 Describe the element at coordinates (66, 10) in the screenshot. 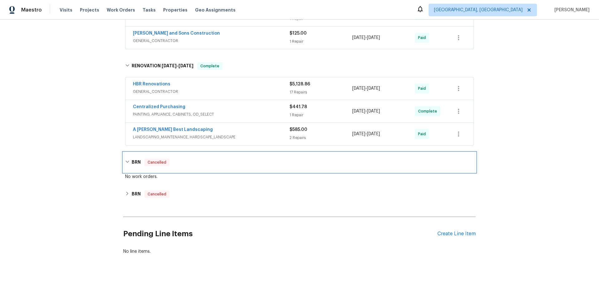

I see `span: Visits` at that location.